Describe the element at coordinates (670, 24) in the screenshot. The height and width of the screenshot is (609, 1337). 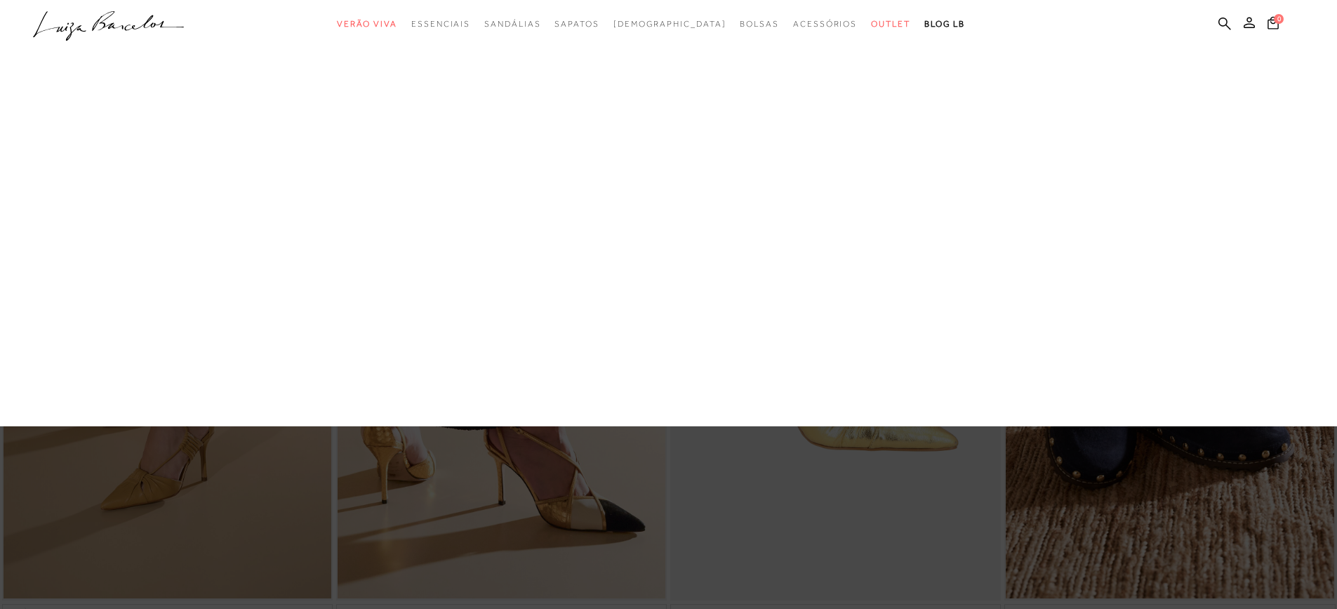
I see `a: noSubCategoriesText` at that location.